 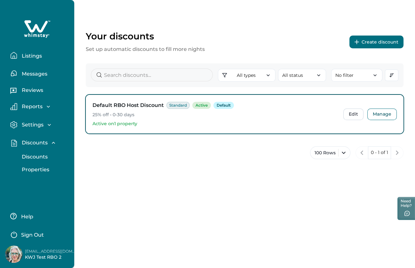 What do you see at coordinates (32, 125) in the screenshot?
I see `p: Settings` at bounding box center [32, 125].